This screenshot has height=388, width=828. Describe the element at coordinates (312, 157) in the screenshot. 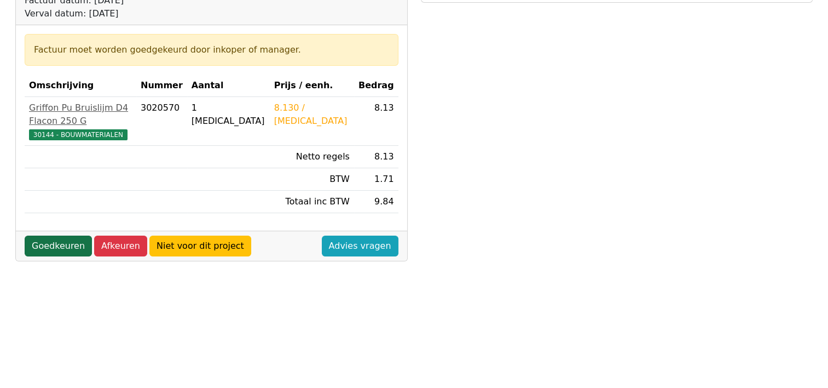

I see `td: Netto regels` at that location.